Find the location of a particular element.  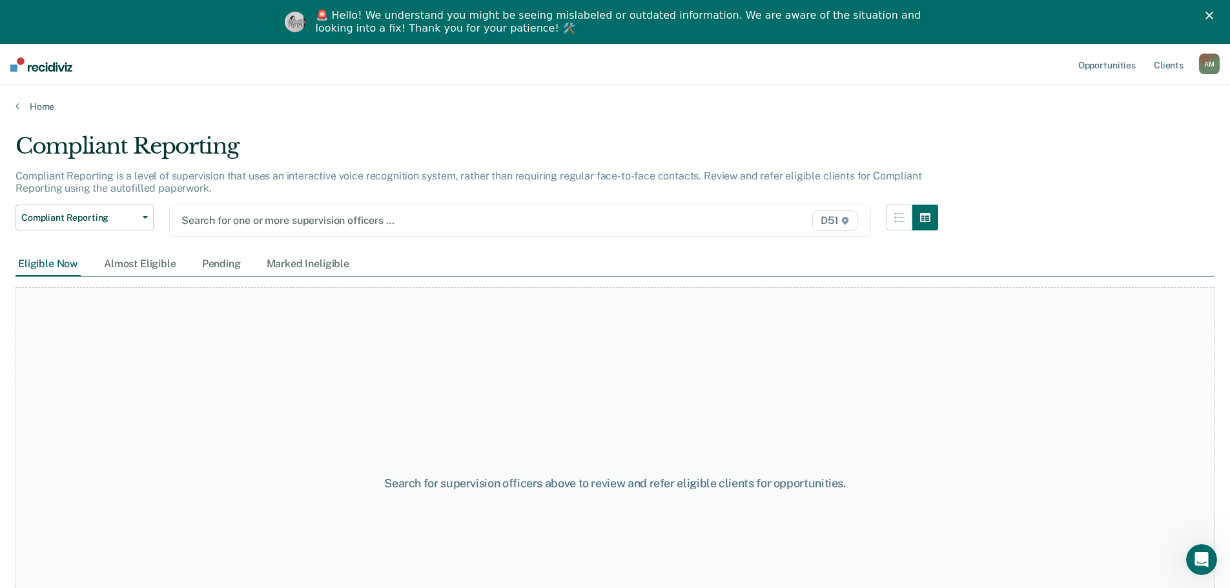

div: 1 - Not at all is located at coordinates (148, 62).